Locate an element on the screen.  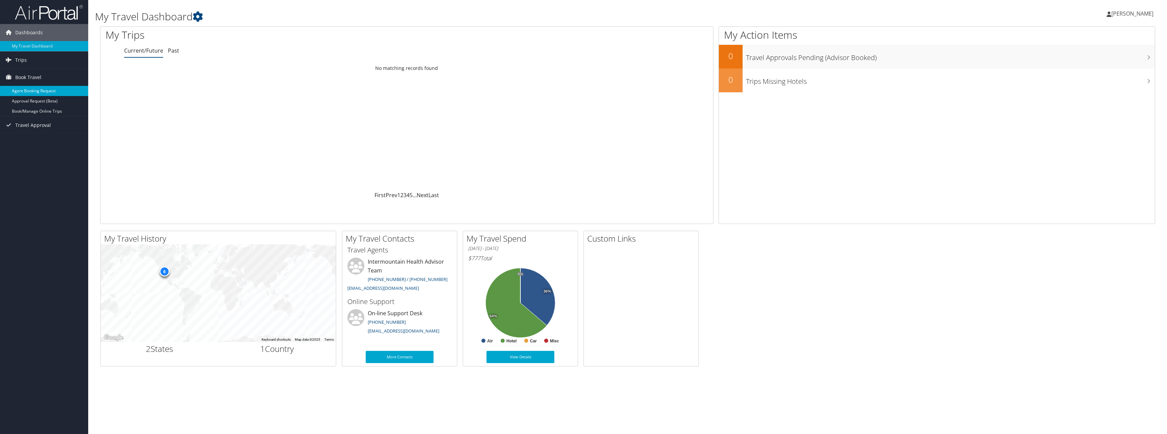
a: 0Travel Approvals Pending (Advisor Booked) is located at coordinates (937, 57).